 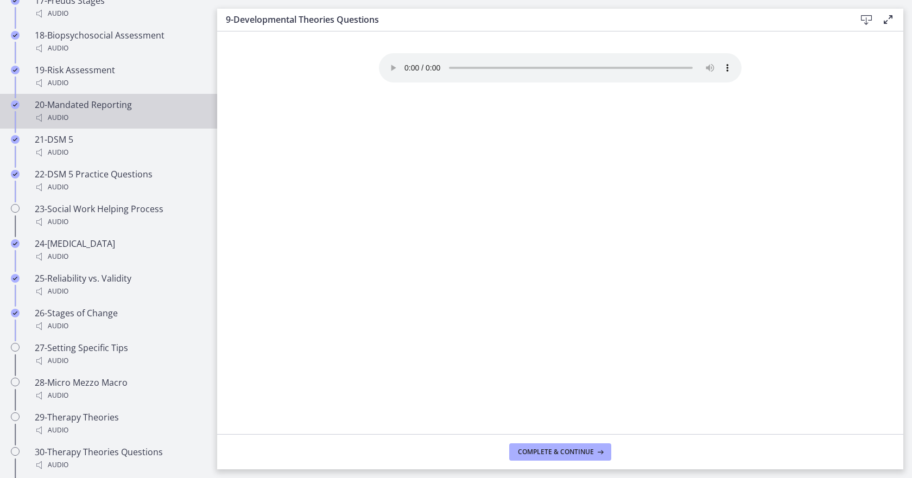 I want to click on button: Complete & continue, so click(x=560, y=452).